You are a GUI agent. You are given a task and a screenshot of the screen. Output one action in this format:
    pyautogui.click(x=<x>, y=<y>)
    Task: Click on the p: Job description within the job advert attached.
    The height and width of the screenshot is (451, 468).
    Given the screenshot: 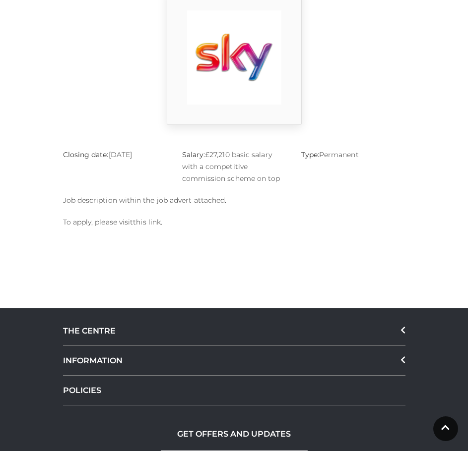 What is the action you would take?
    pyautogui.click(x=234, y=200)
    